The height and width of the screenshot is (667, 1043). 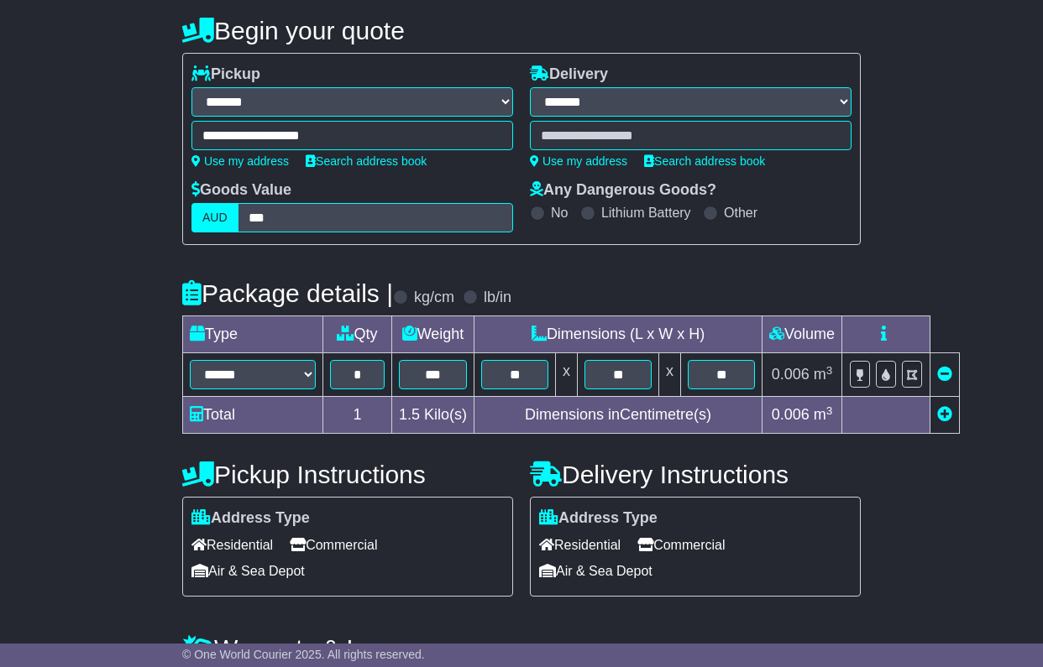 I want to click on h4: Warranty & Insurance, so click(x=521, y=648).